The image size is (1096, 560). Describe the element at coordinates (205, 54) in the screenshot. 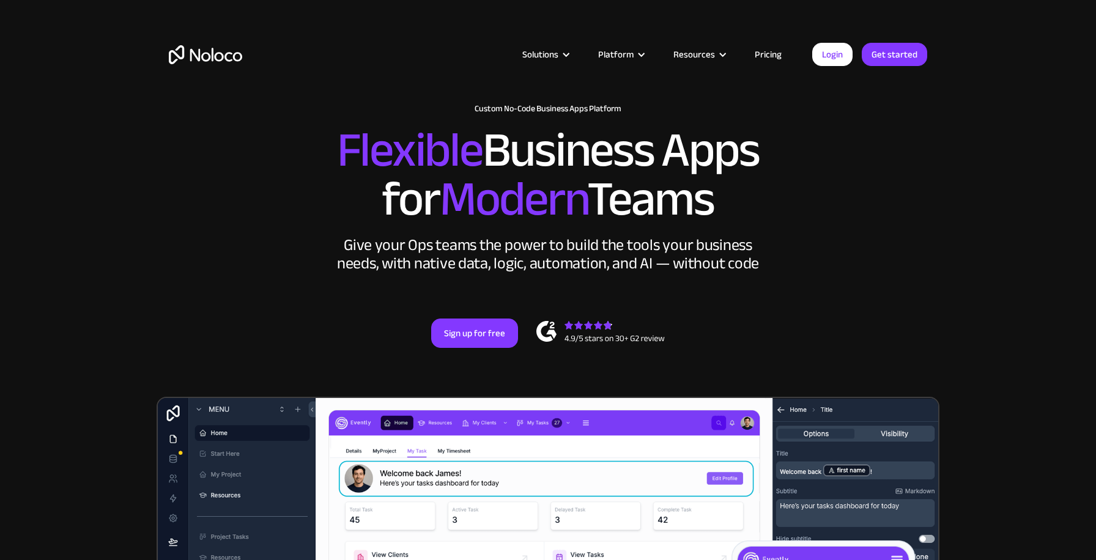

I see `a: home` at that location.